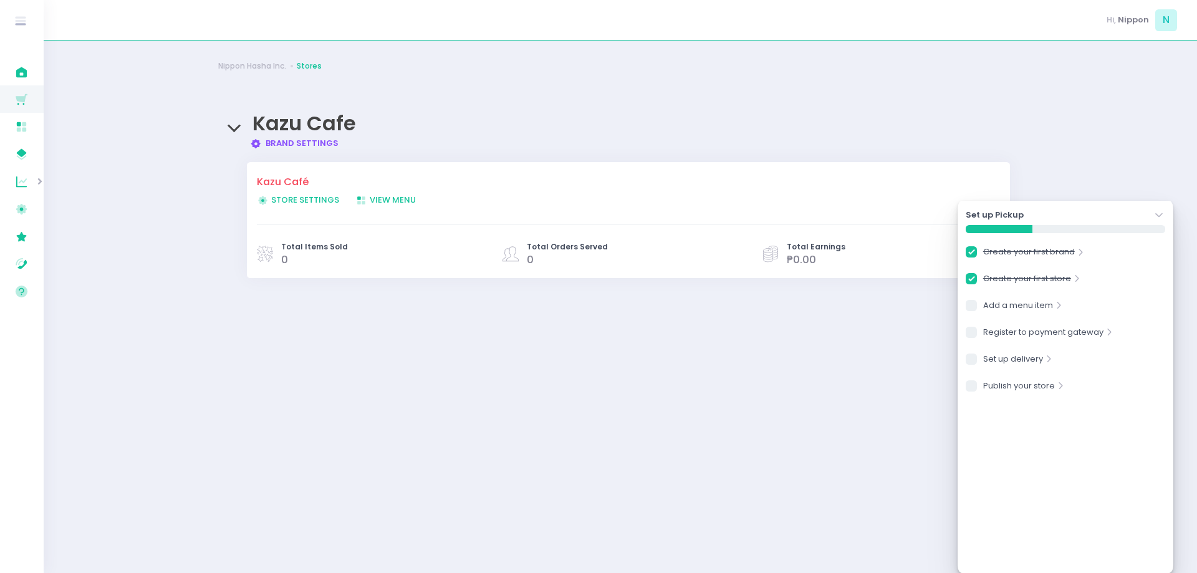 The width and height of the screenshot is (1197, 573). I want to click on a: Store Settings, so click(306, 200).